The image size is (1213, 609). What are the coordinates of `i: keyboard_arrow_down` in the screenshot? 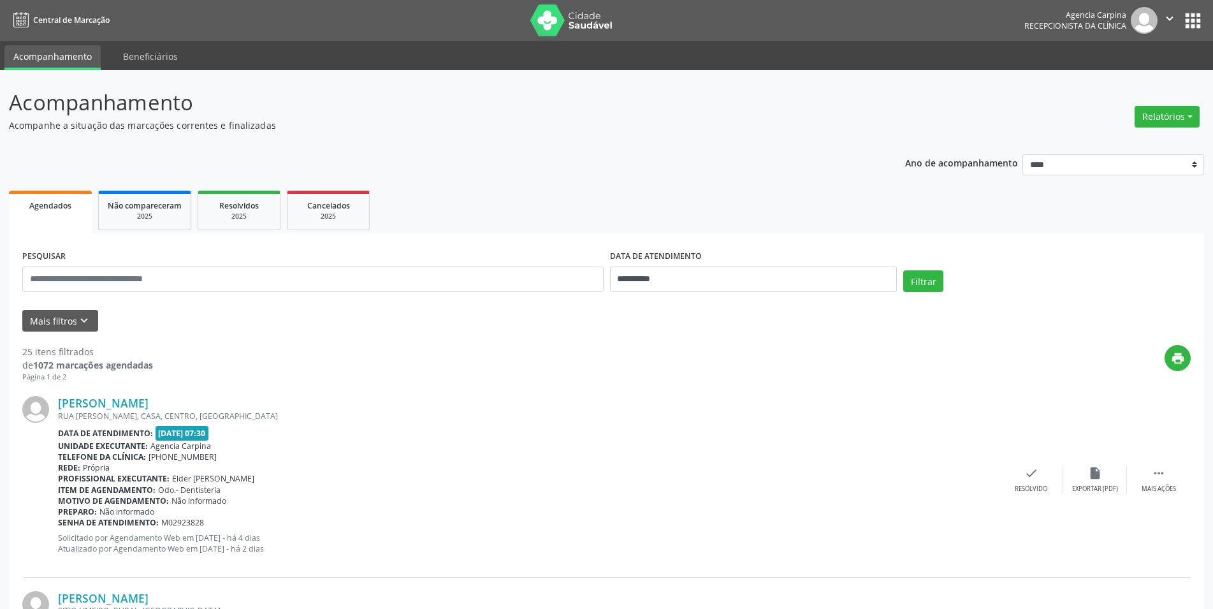 It's located at (84, 321).